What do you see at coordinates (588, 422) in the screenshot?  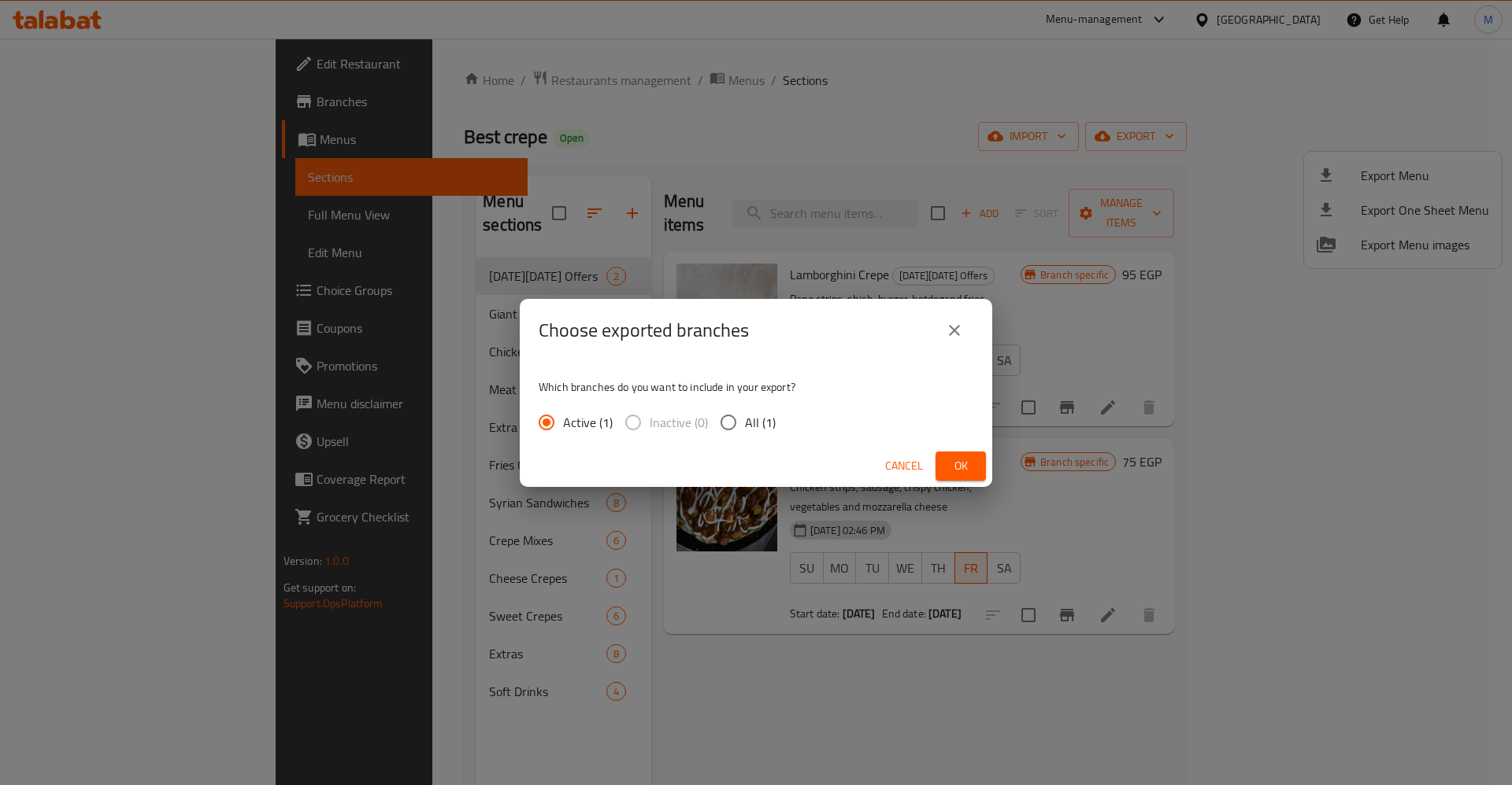 I see `span: Active (1)` at bounding box center [588, 422].